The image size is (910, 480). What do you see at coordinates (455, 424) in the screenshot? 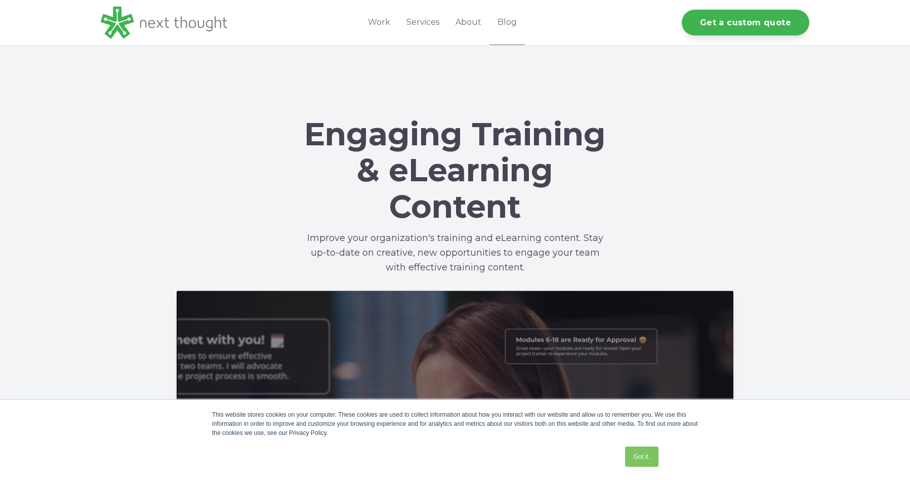
I see `div: This website stores cookies on your computer. These cookies are used to collect information about...` at bounding box center [455, 424].